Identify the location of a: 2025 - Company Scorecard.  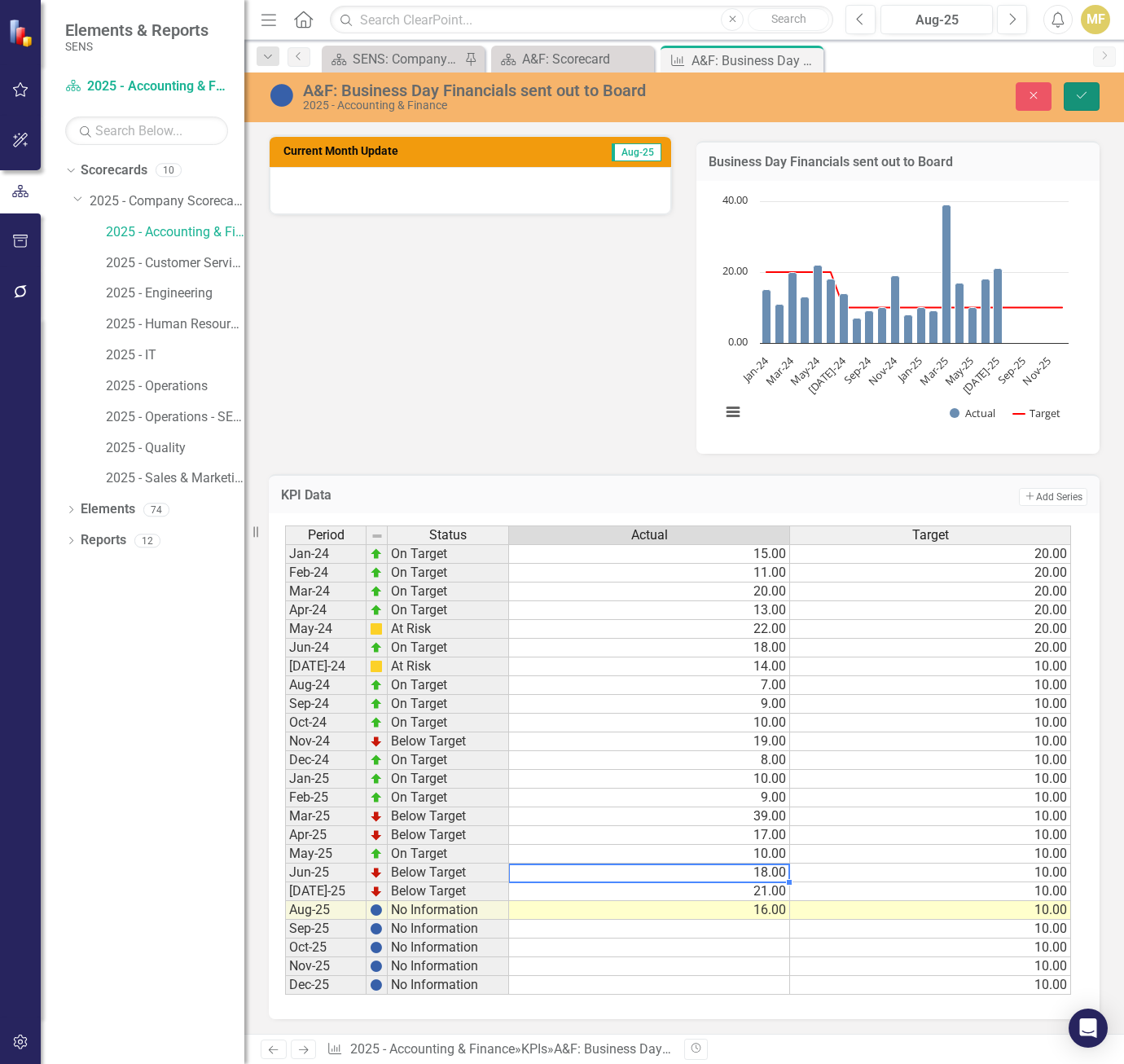
(167, 201).